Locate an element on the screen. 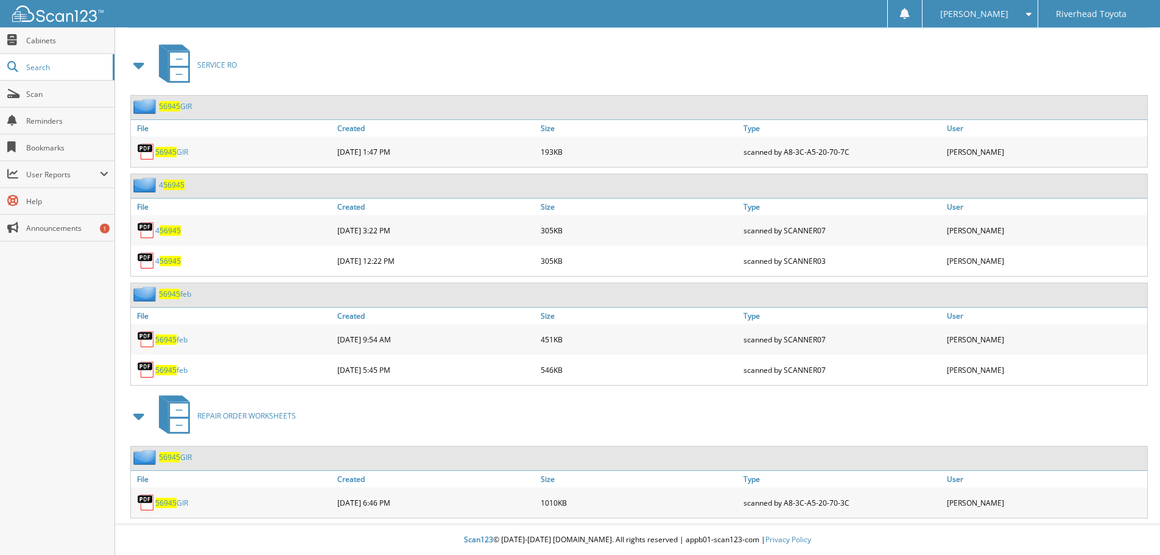 This screenshot has height=555, width=1160. a: Privacy Policy is located at coordinates (788, 539).